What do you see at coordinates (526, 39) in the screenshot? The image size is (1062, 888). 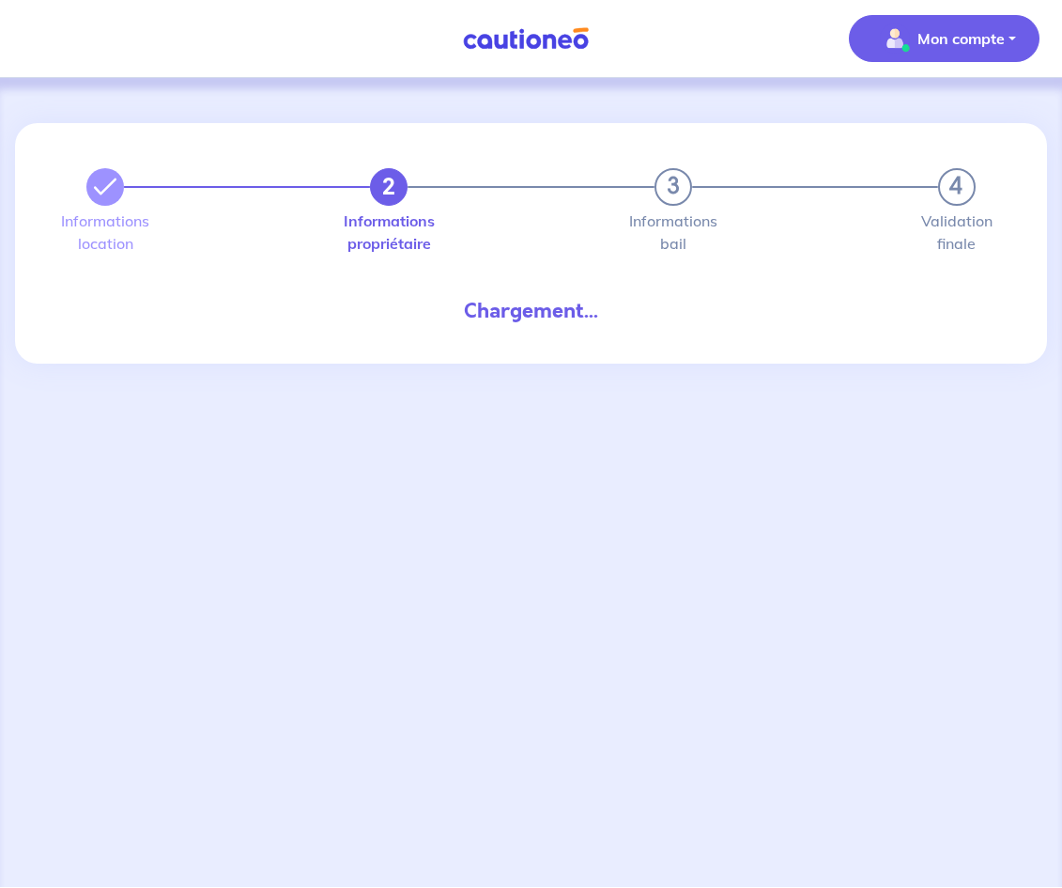 I see `img: Cautioneo` at bounding box center [526, 39].